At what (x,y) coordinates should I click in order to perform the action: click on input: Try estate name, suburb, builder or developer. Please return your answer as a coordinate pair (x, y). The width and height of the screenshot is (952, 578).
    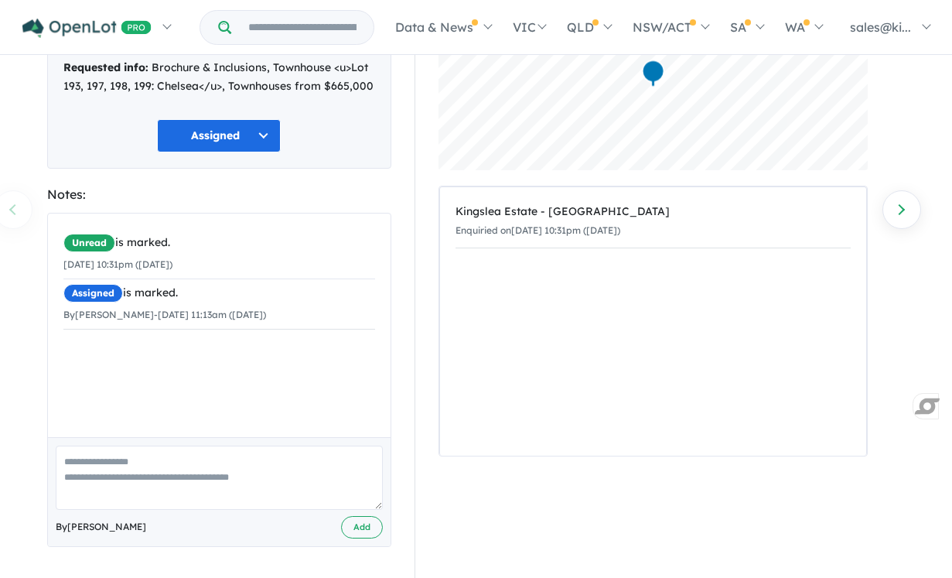
    Looking at the image, I should click on (303, 27).